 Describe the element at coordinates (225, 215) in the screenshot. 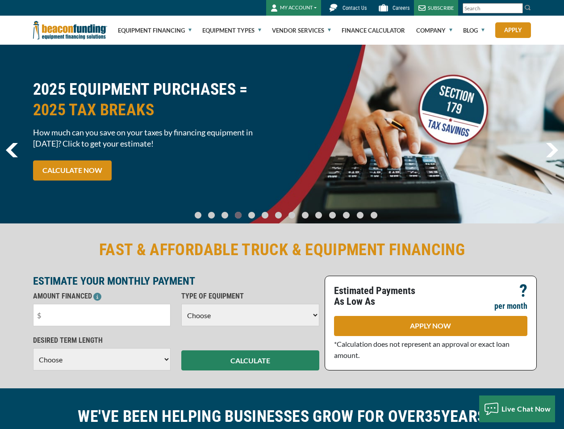

I see `a: Go To Slide 2` at that location.